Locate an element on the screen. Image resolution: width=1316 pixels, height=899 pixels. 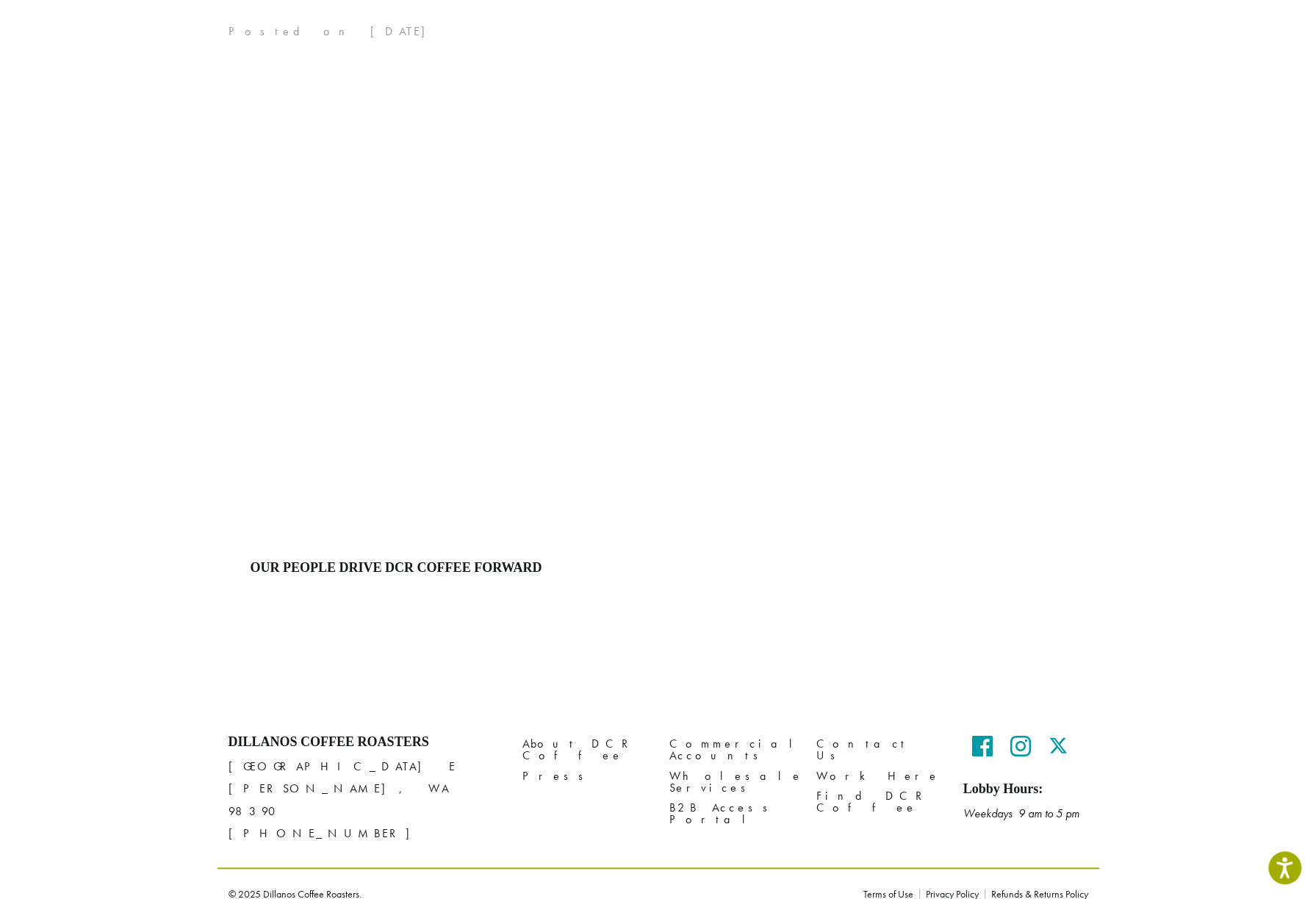
a: Work Here is located at coordinates (879, 775).